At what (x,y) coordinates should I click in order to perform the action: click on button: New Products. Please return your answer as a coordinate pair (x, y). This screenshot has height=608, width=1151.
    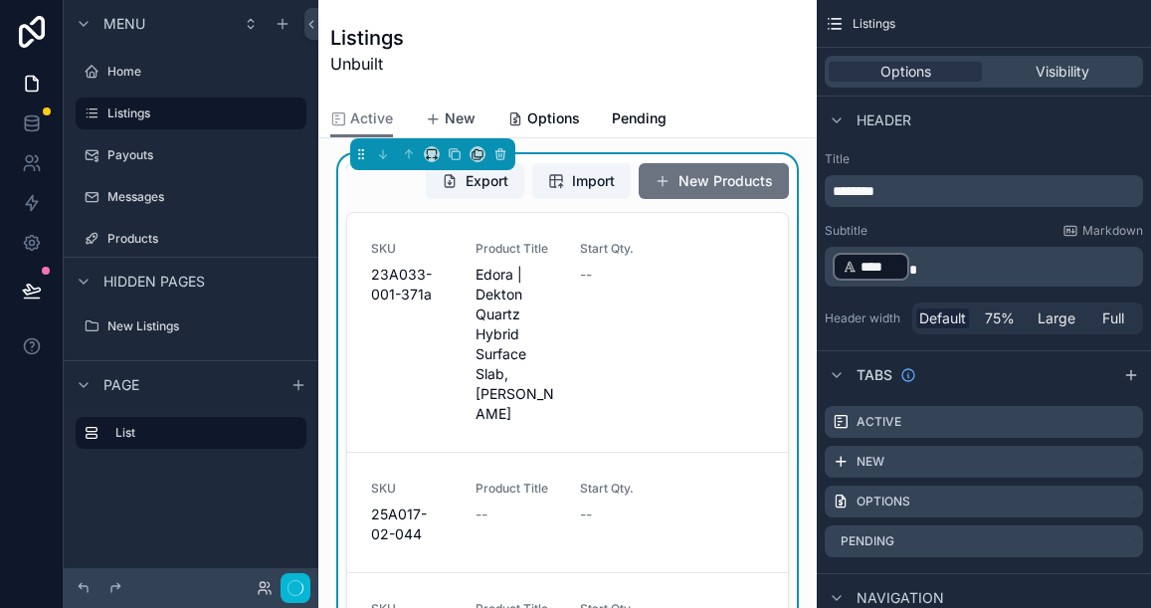
    Looking at the image, I should click on (713, 181).